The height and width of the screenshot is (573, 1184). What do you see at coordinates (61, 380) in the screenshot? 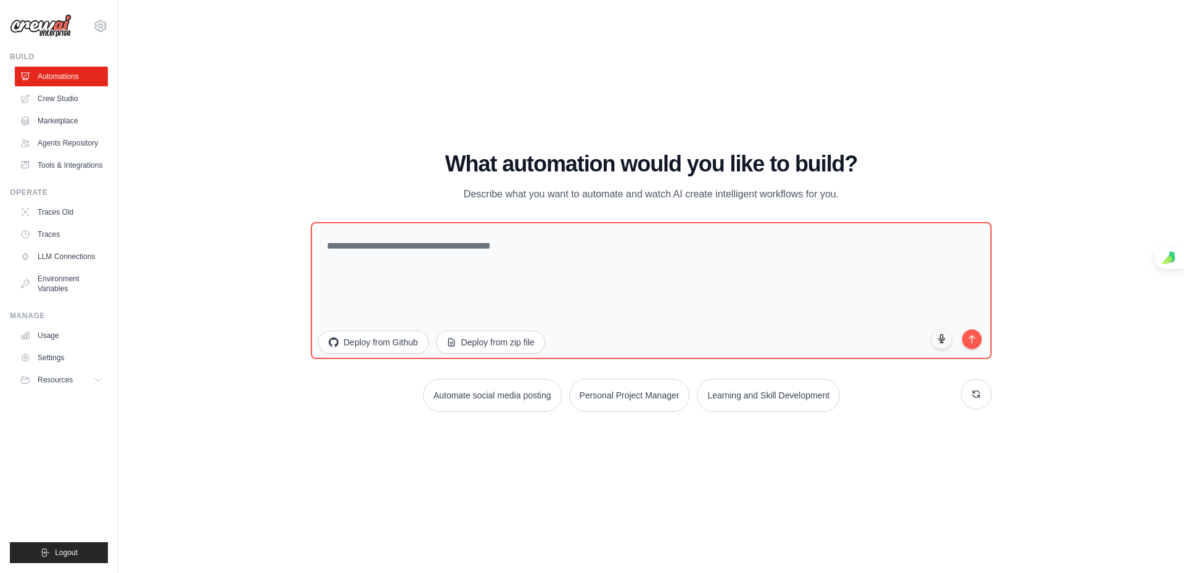
I see `button: Resources` at bounding box center [61, 380].